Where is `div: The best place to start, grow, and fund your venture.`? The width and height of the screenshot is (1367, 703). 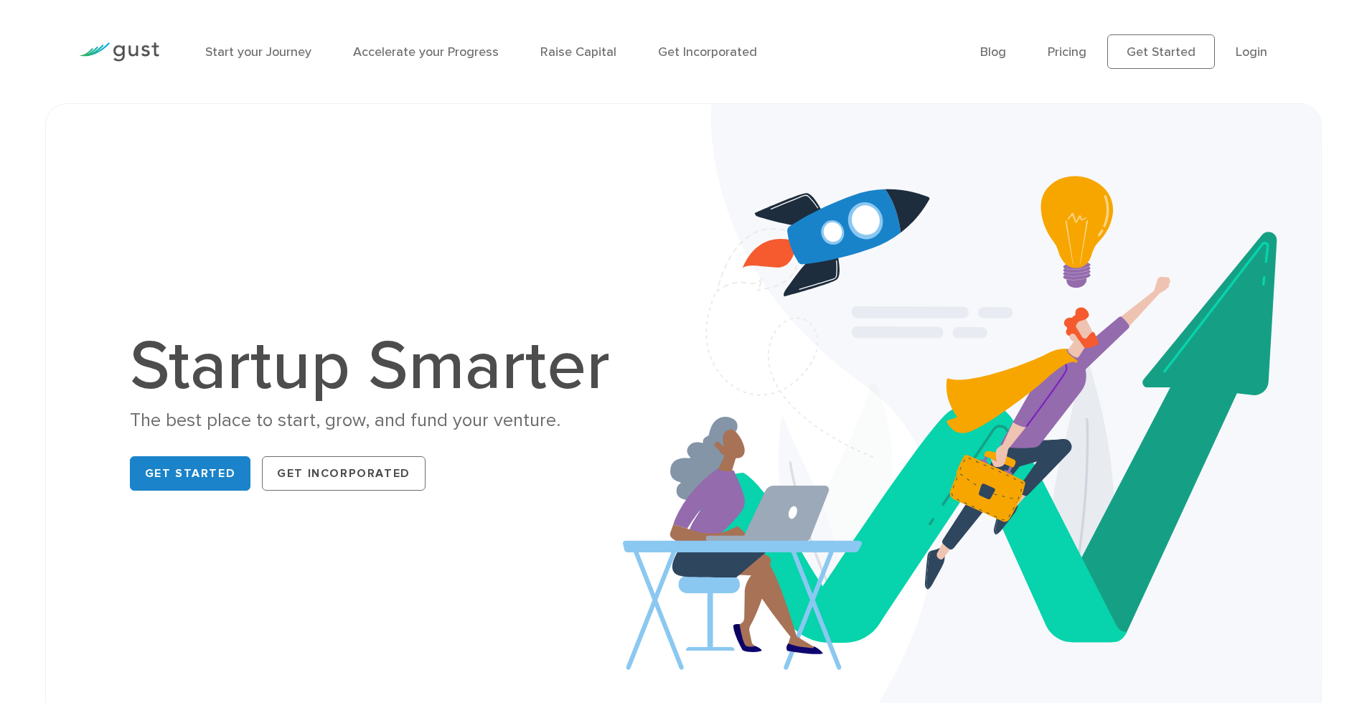 div: The best place to start, grow, and fund your venture. is located at coordinates (377, 421).